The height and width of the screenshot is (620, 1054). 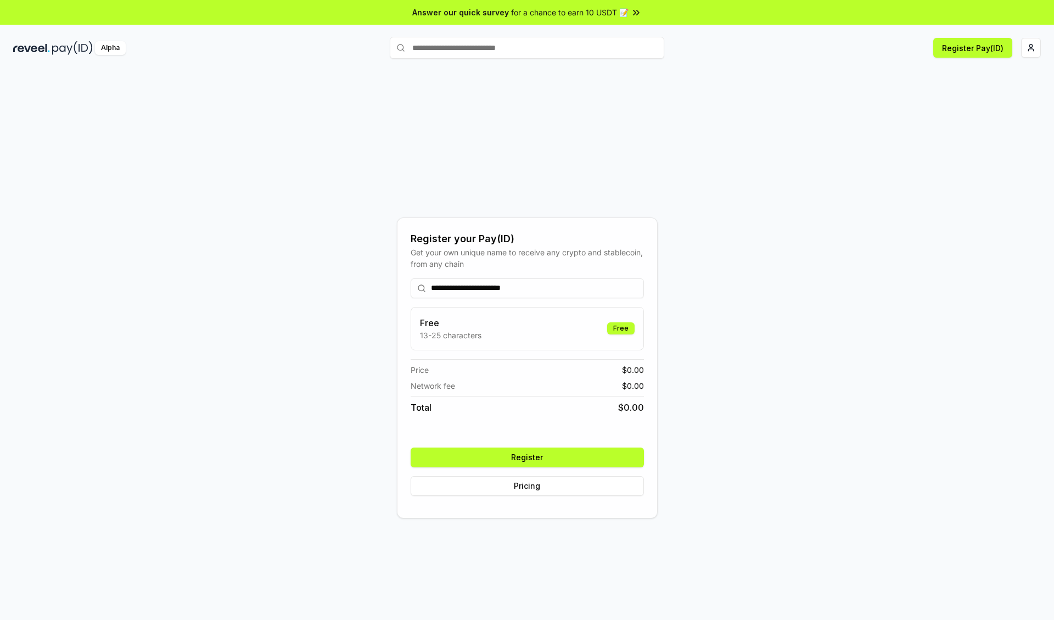 I want to click on span: Price, so click(x=419, y=370).